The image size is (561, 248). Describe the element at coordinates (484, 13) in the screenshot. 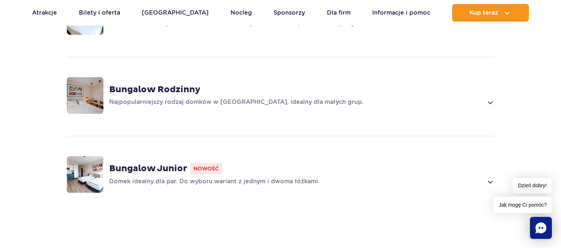

I see `span: Kup teraz` at that location.